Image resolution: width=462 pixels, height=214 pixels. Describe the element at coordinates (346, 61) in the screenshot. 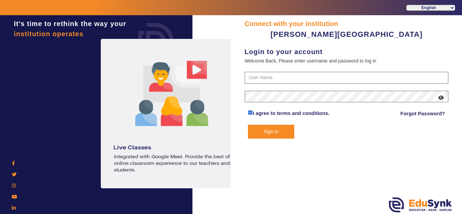

I see `div: Welcome Back, Please enter username and password to log in` at that location.